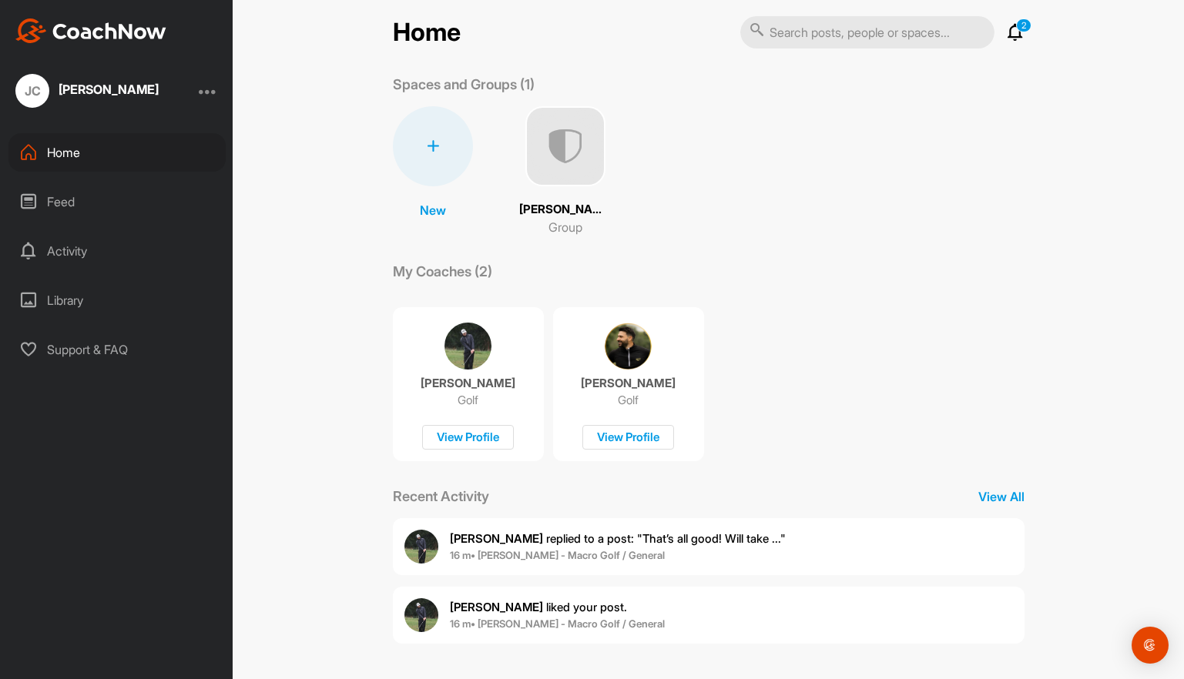  I want to click on div: Activity, so click(117, 251).